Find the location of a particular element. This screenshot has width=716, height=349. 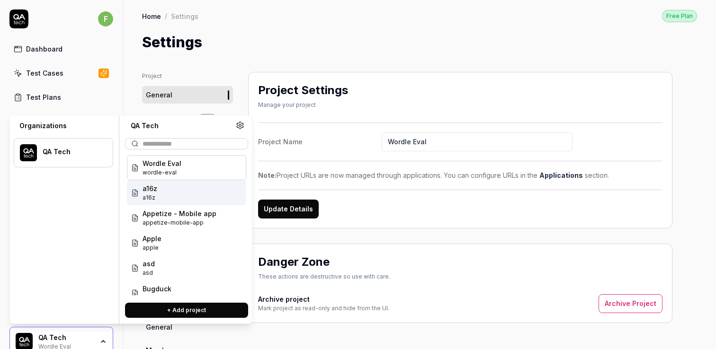

span: Project ID: VTgx is located at coordinates (149, 273).